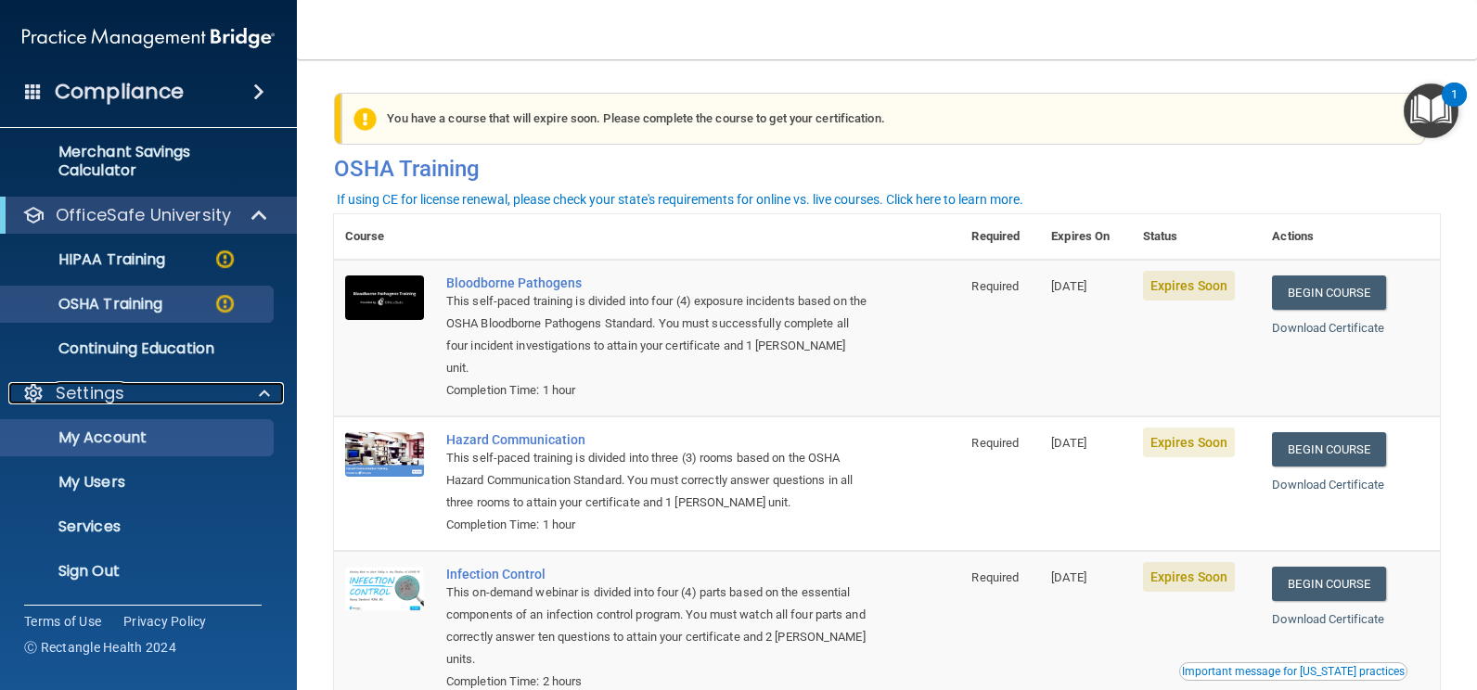  Describe the element at coordinates (657, 626) in the screenshot. I see `div: This on-demand webinar is divided into four (4) parts based on the essential components of an inf...` at that location.